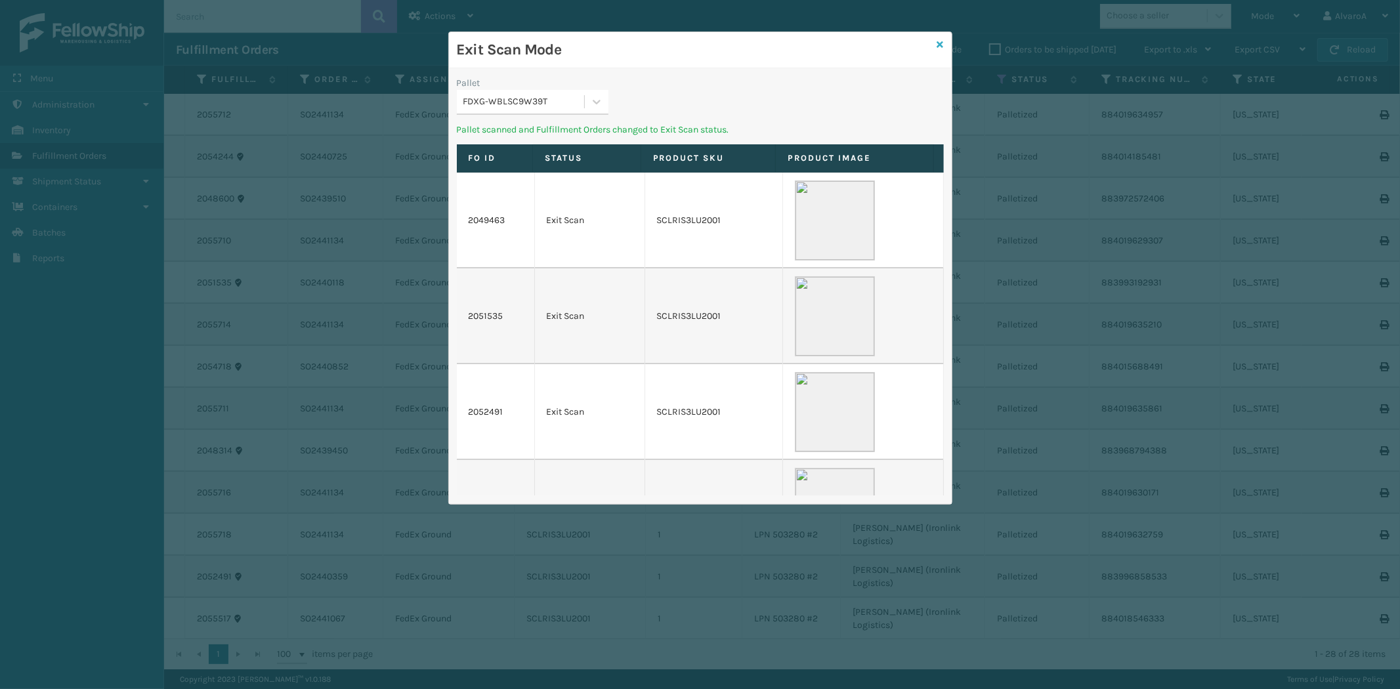  What do you see at coordinates (708, 158) in the screenshot?
I see `label: Product SKU` at bounding box center [708, 158].